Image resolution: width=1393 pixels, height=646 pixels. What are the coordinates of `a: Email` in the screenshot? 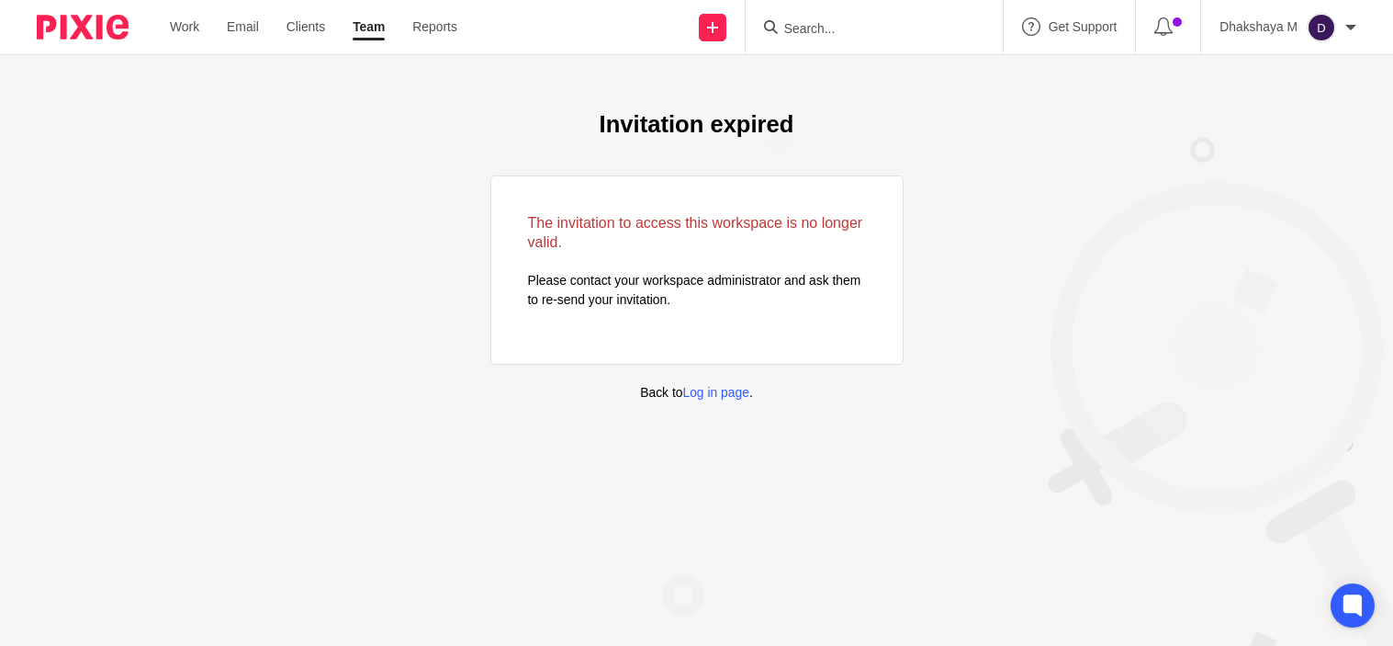 It's located at (242, 27).